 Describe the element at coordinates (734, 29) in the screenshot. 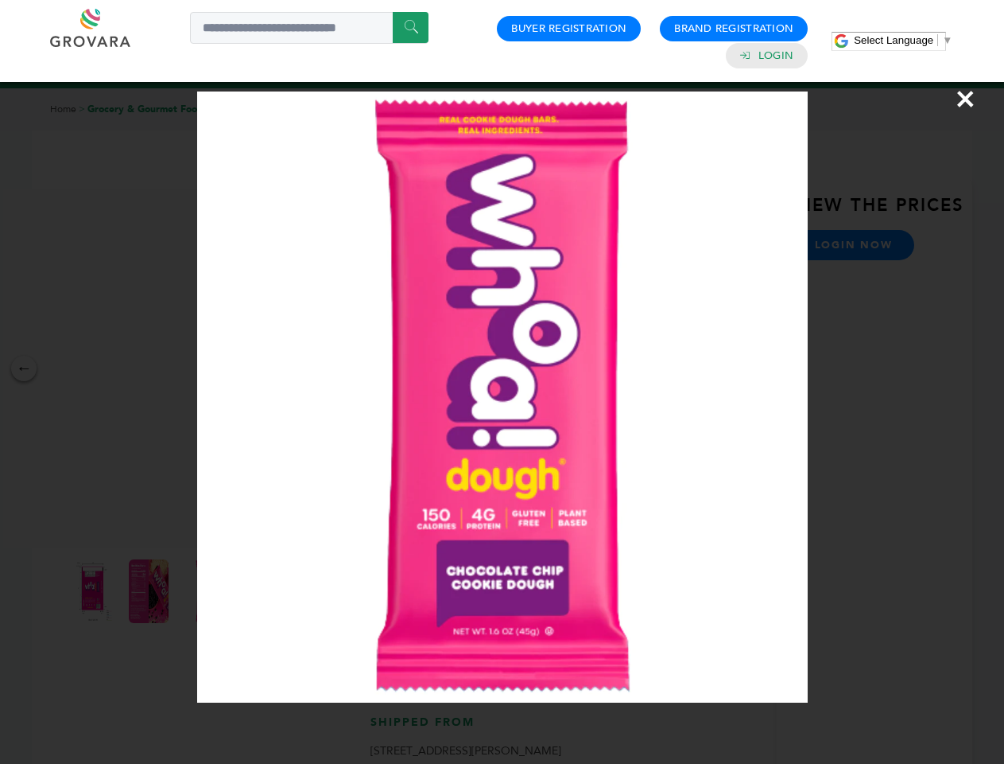

I see `a: Brand Registration` at that location.